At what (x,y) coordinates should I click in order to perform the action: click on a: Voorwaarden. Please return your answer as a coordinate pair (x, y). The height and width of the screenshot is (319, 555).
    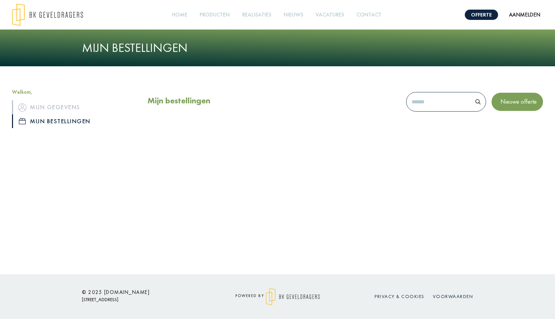
    Looking at the image, I should click on (453, 296).